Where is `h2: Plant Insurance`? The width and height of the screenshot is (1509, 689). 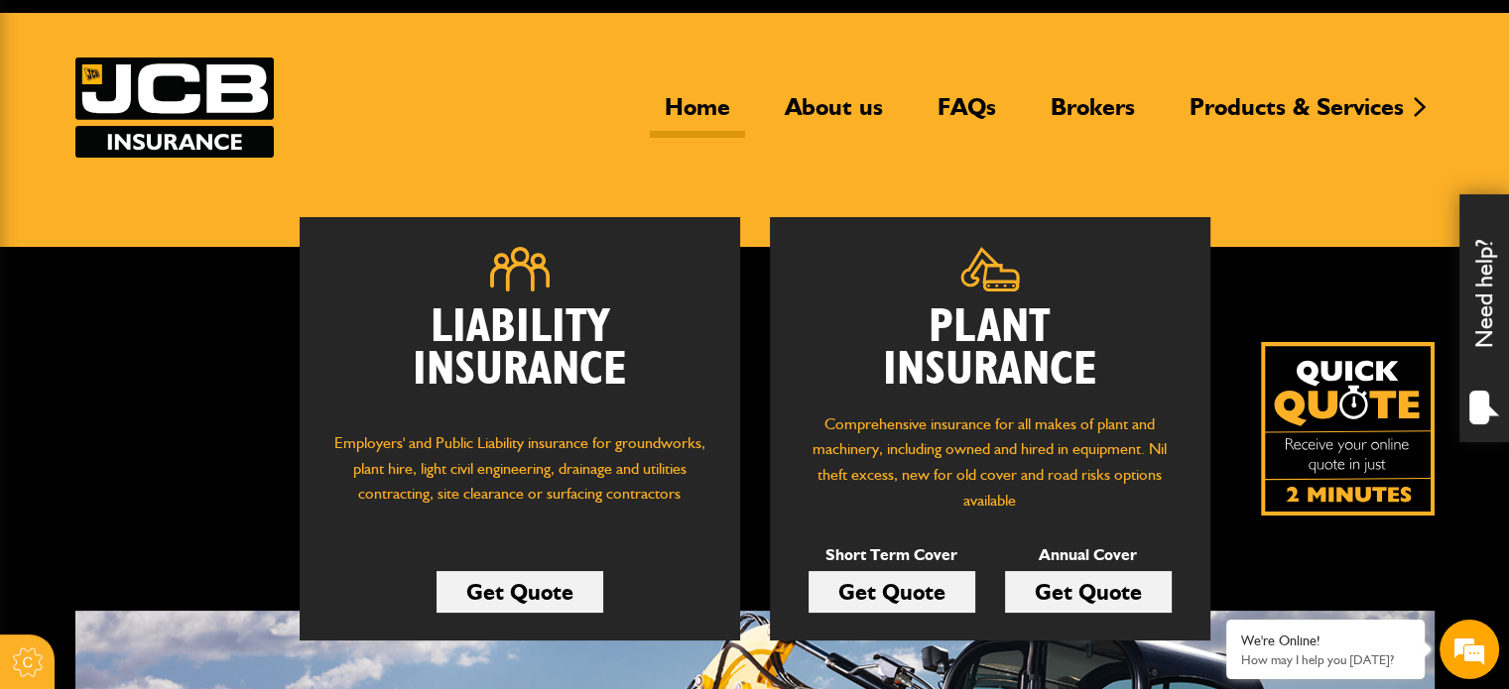 h2: Plant Insurance is located at coordinates (990, 349).